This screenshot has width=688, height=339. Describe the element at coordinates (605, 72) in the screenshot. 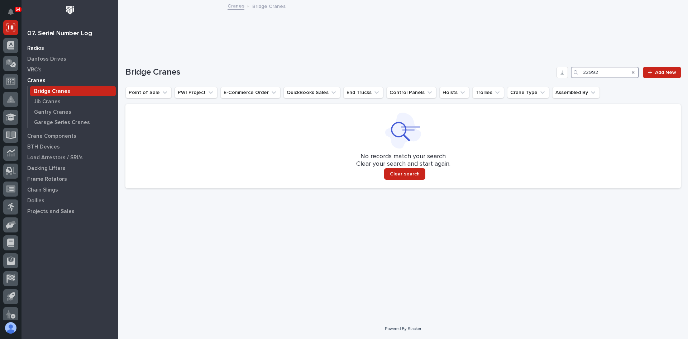

I see `input: Search` at that location.